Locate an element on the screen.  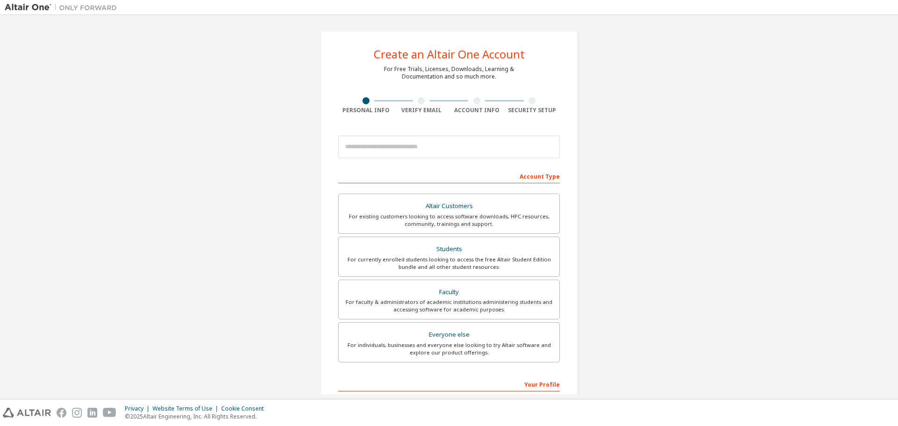
img: Altair One is located at coordinates (63, 7).